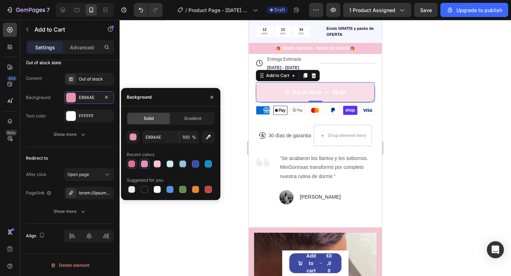 This screenshot has width=511, height=276. What do you see at coordinates (66, 72) in the screenshot?
I see `button: Out of stock` at bounding box center [66, 72].